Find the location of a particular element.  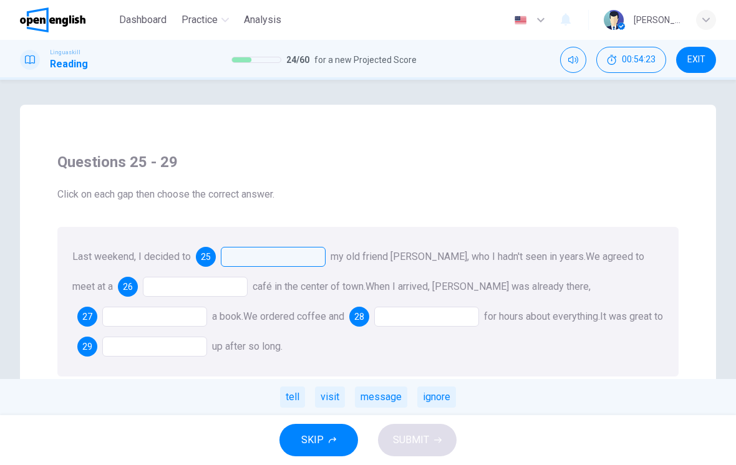

h1: Reading is located at coordinates (69, 64).